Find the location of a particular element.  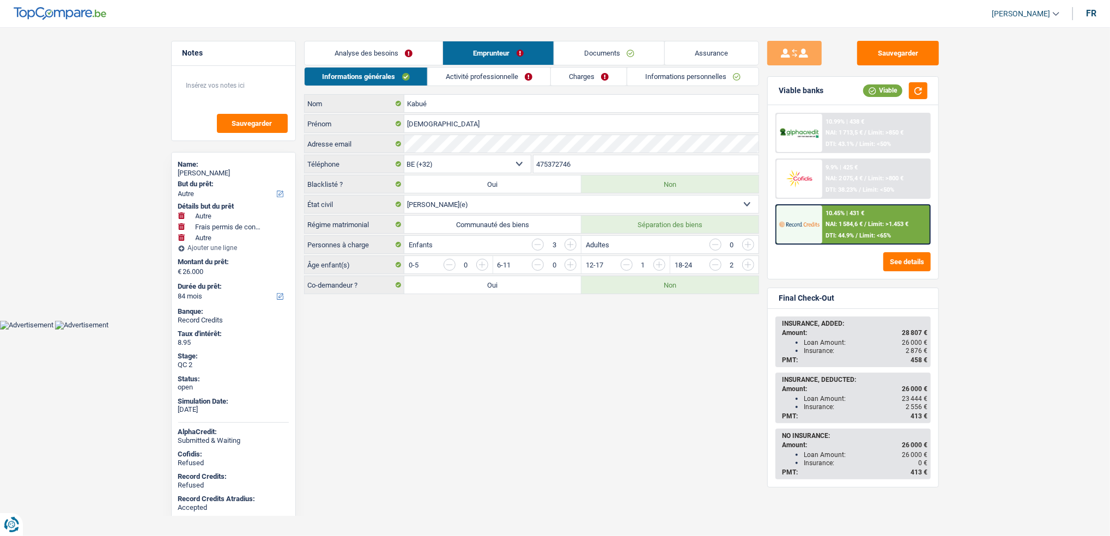

div: Final Check-Out is located at coordinates (806, 298).